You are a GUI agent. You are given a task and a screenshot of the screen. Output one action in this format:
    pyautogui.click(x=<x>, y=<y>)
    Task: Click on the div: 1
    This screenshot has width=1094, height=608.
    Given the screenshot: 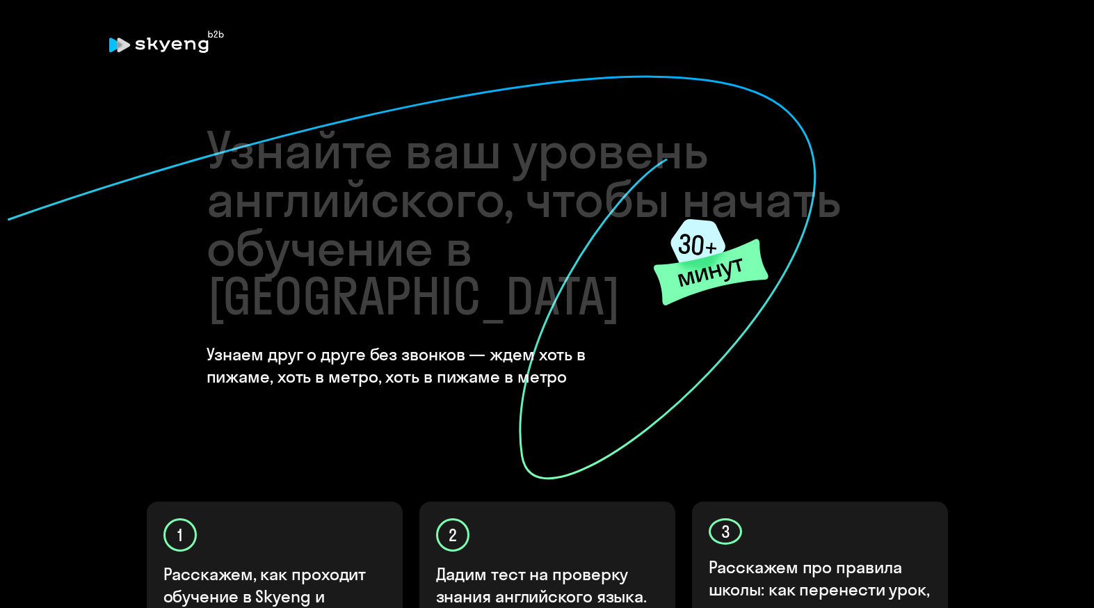 What is the action you would take?
    pyautogui.click(x=180, y=535)
    